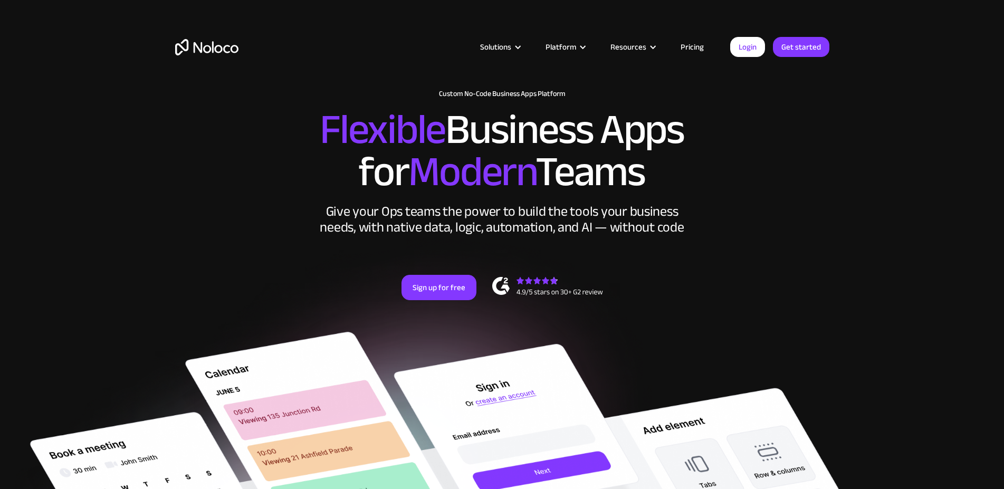 The image size is (1004, 489). I want to click on a: Get started, so click(801, 47).